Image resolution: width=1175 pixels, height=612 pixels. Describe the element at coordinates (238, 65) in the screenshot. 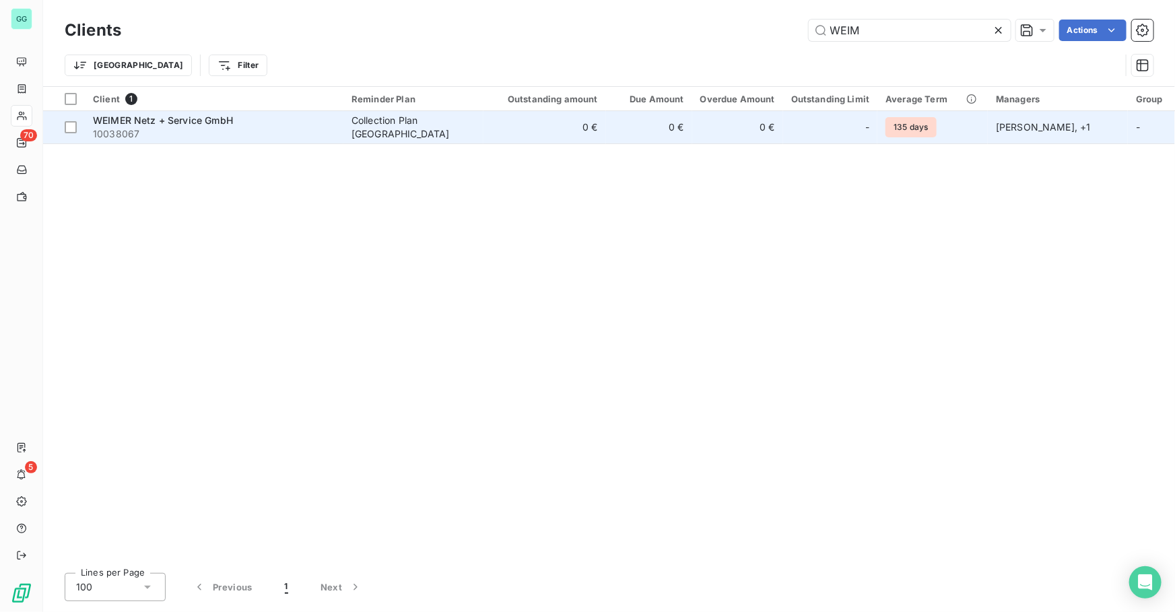

I see `button: Filter` at that location.